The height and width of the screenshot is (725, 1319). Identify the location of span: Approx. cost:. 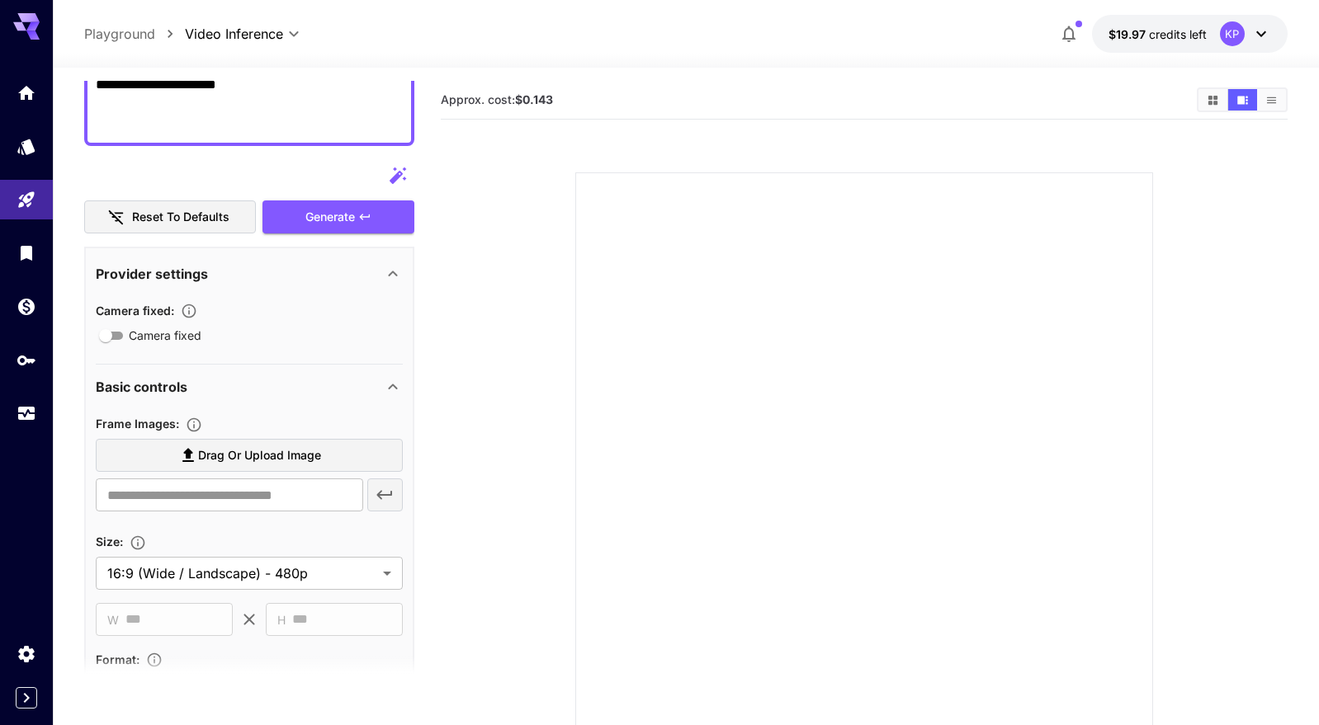
(497, 99).